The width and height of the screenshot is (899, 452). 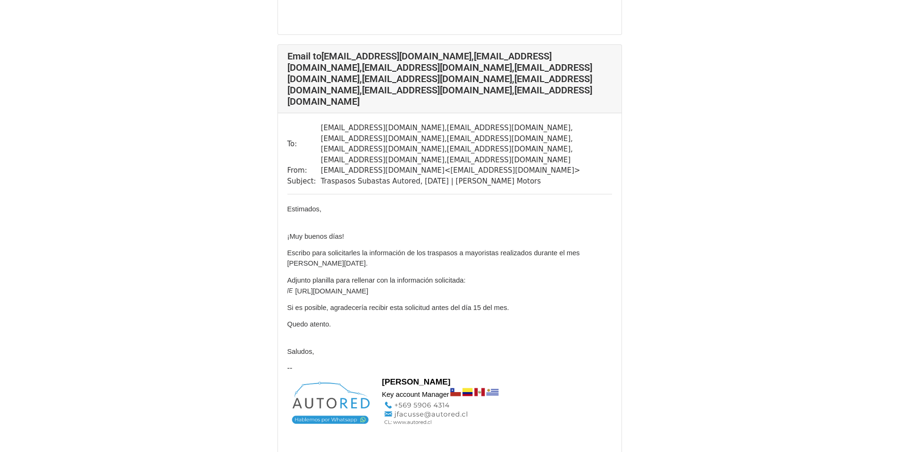 I want to click on span: ¡Muy buenos días!, so click(x=316, y=236).